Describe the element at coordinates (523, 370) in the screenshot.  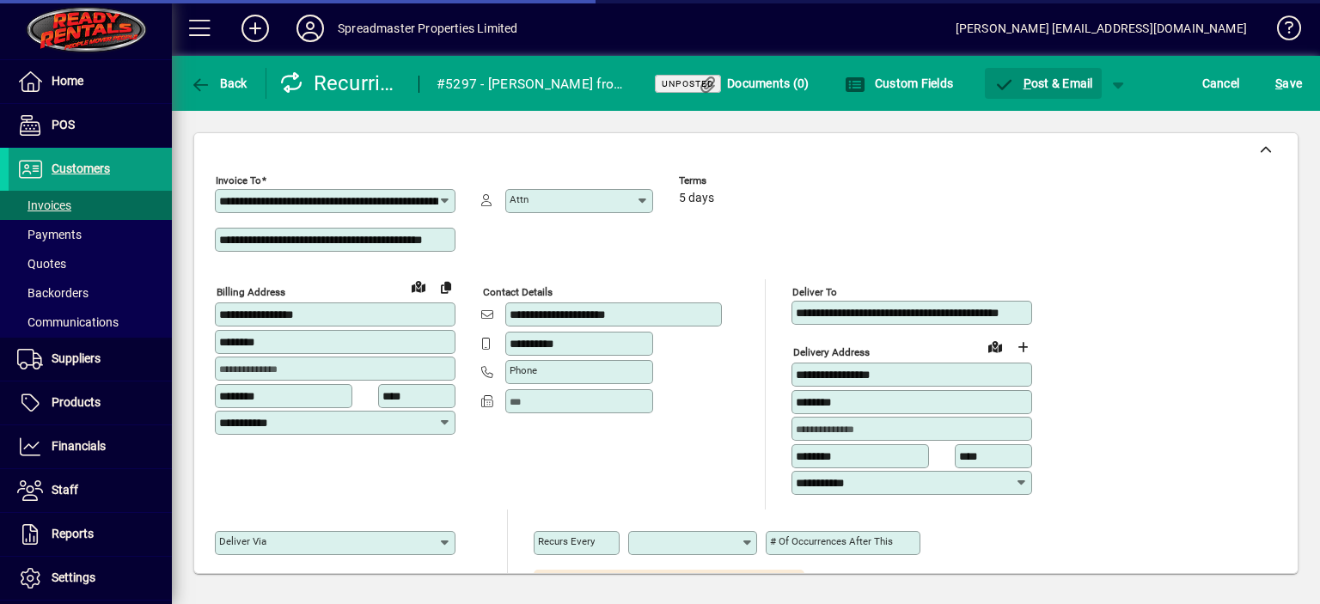
I see `mat-label: Phone` at that location.